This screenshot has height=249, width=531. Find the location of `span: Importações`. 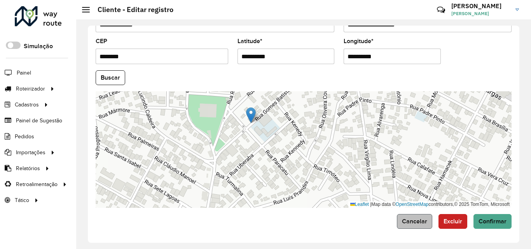

span: Importações is located at coordinates (31, 152).